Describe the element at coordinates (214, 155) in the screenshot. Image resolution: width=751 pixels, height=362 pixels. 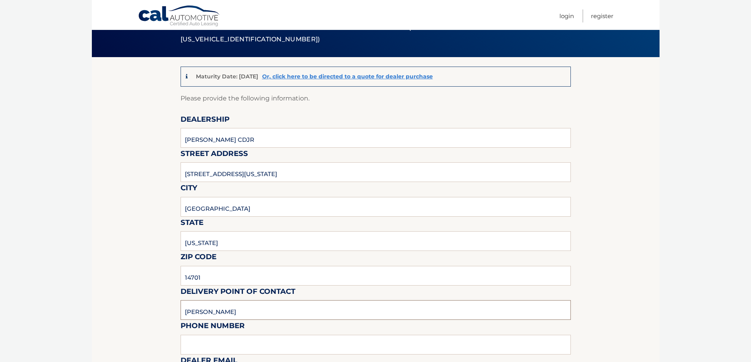
I see `label: Street Address` at that location.